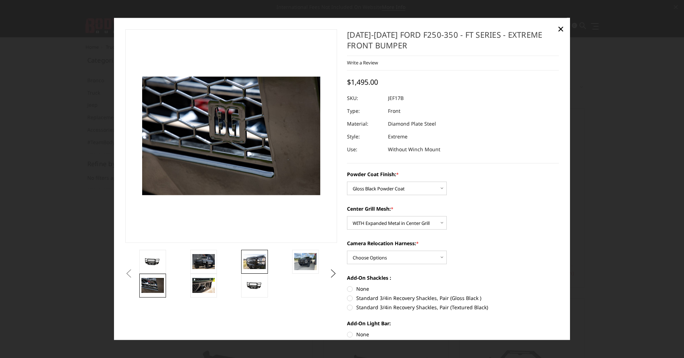 The width and height of the screenshot is (684, 358). I want to click on a: Write a Review, so click(362, 63).